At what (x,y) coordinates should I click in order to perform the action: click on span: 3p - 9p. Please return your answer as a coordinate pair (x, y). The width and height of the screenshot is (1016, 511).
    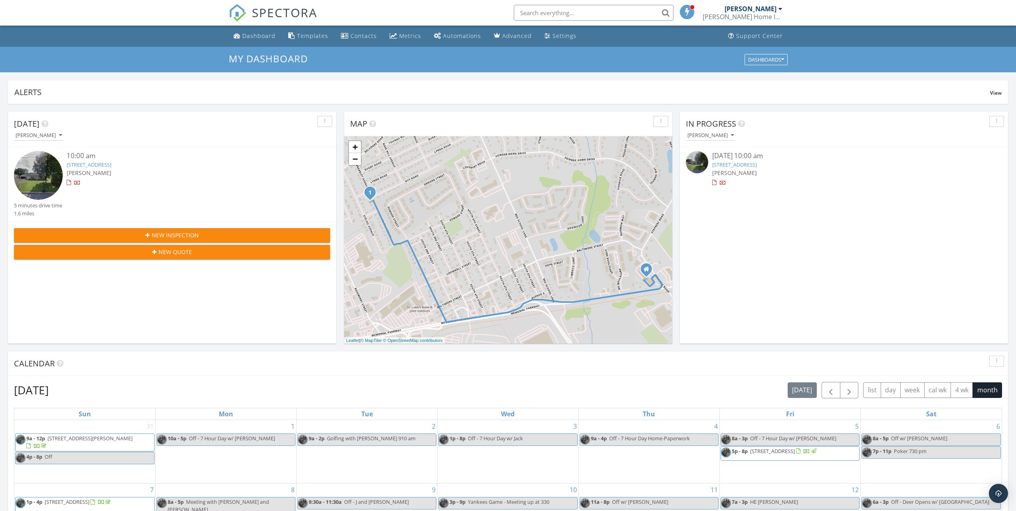
    Looking at the image, I should click on (458, 501).